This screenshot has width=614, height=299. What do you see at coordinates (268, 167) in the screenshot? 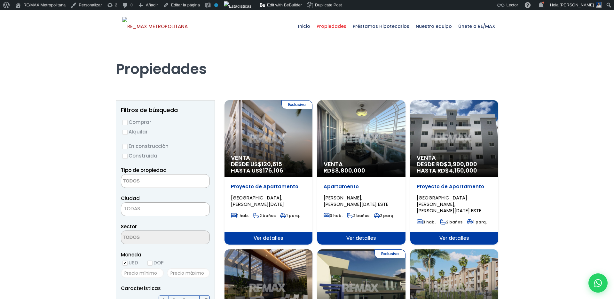
I see `span: DESDE US$` at bounding box center [268, 167].